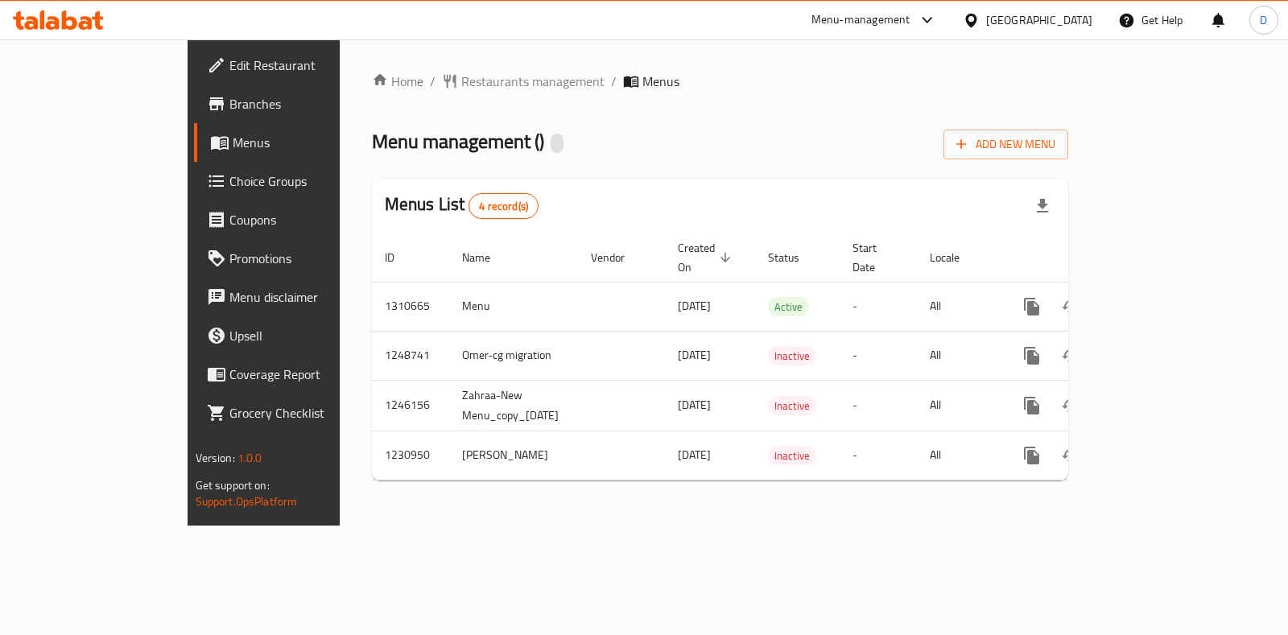 This screenshot has width=1288, height=635. I want to click on a: Restaurants management, so click(523, 81).